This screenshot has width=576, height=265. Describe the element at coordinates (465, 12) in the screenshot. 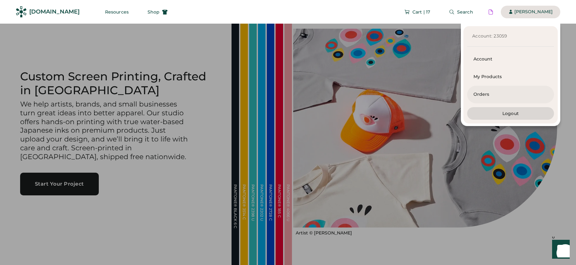

I see `span: Search` at that location.